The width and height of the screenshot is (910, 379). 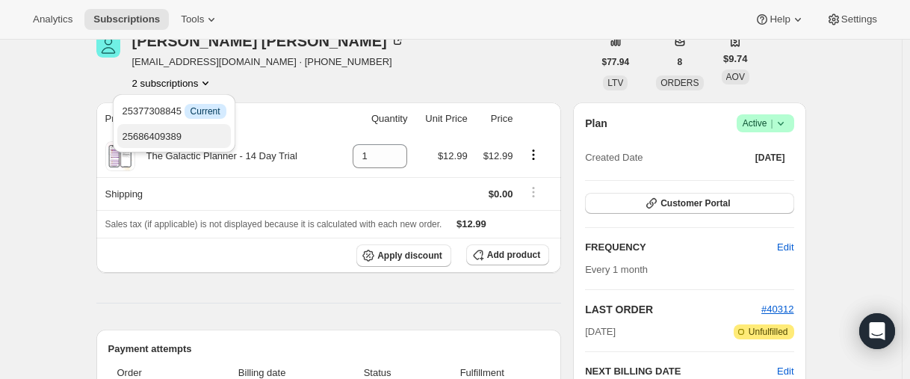 What do you see at coordinates (152, 136) in the screenshot?
I see `span: 25686409389` at bounding box center [152, 136].